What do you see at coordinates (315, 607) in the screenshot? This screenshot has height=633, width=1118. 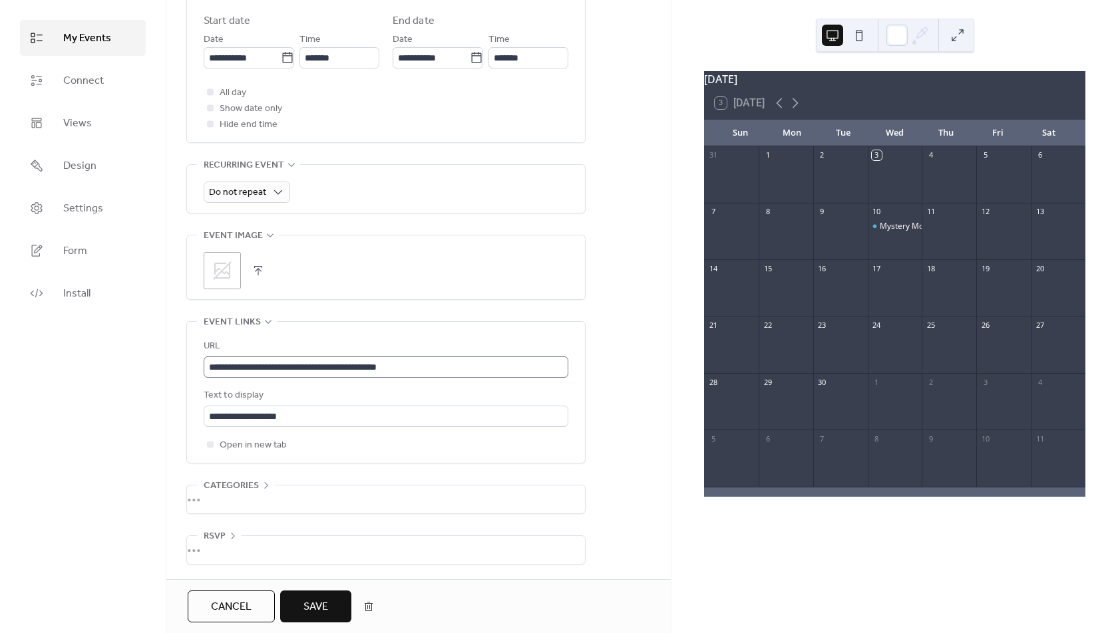 I see `button: Save` at bounding box center [315, 607].